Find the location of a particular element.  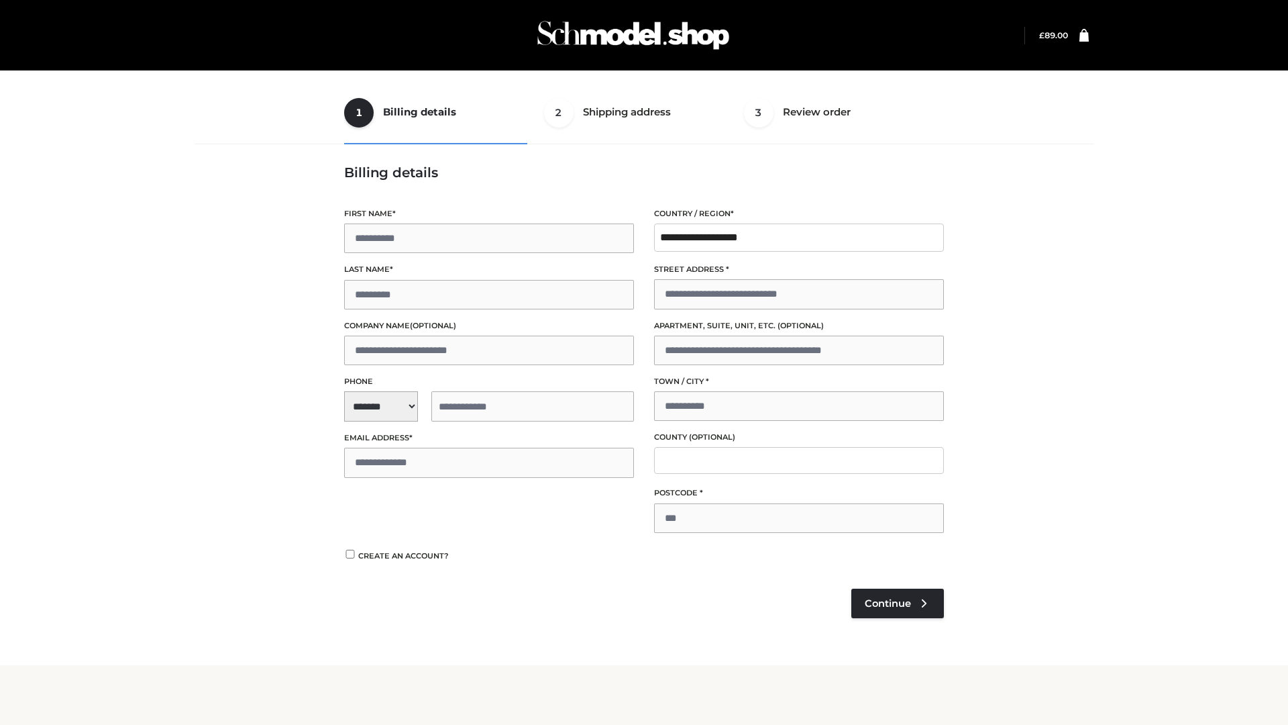

img: Schmodel Admin 964 is located at coordinates (633, 35).